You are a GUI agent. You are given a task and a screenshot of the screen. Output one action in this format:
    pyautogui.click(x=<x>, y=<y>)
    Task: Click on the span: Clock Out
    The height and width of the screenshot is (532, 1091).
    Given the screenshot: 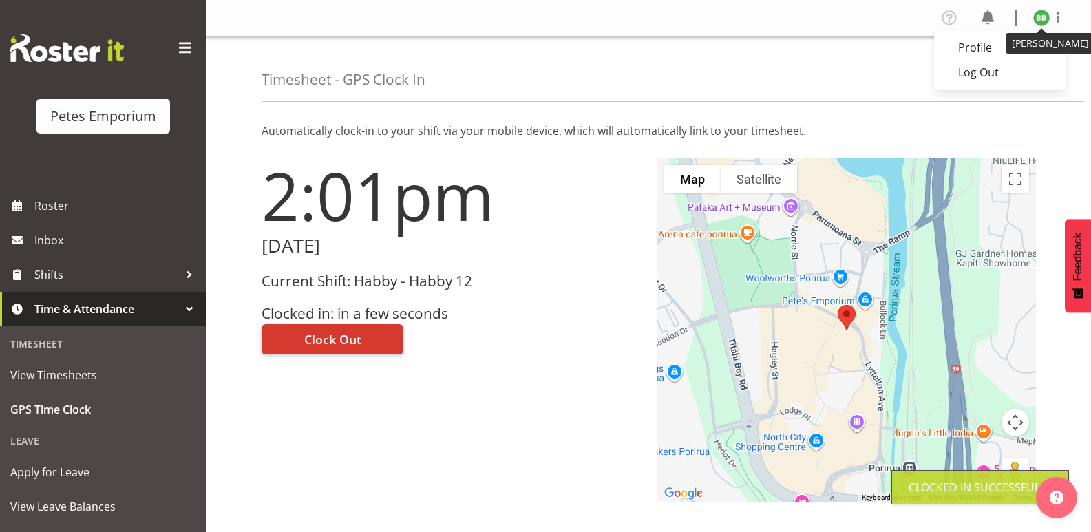 What is the action you would take?
    pyautogui.click(x=332, y=339)
    